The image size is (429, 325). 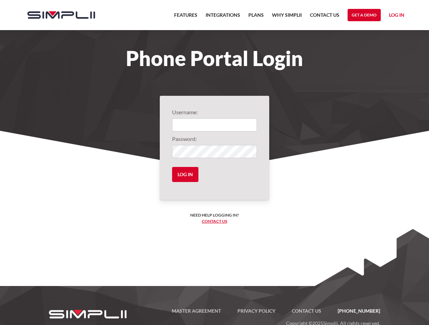 What do you see at coordinates (256, 17) in the screenshot?
I see `a: Plans` at bounding box center [256, 17].